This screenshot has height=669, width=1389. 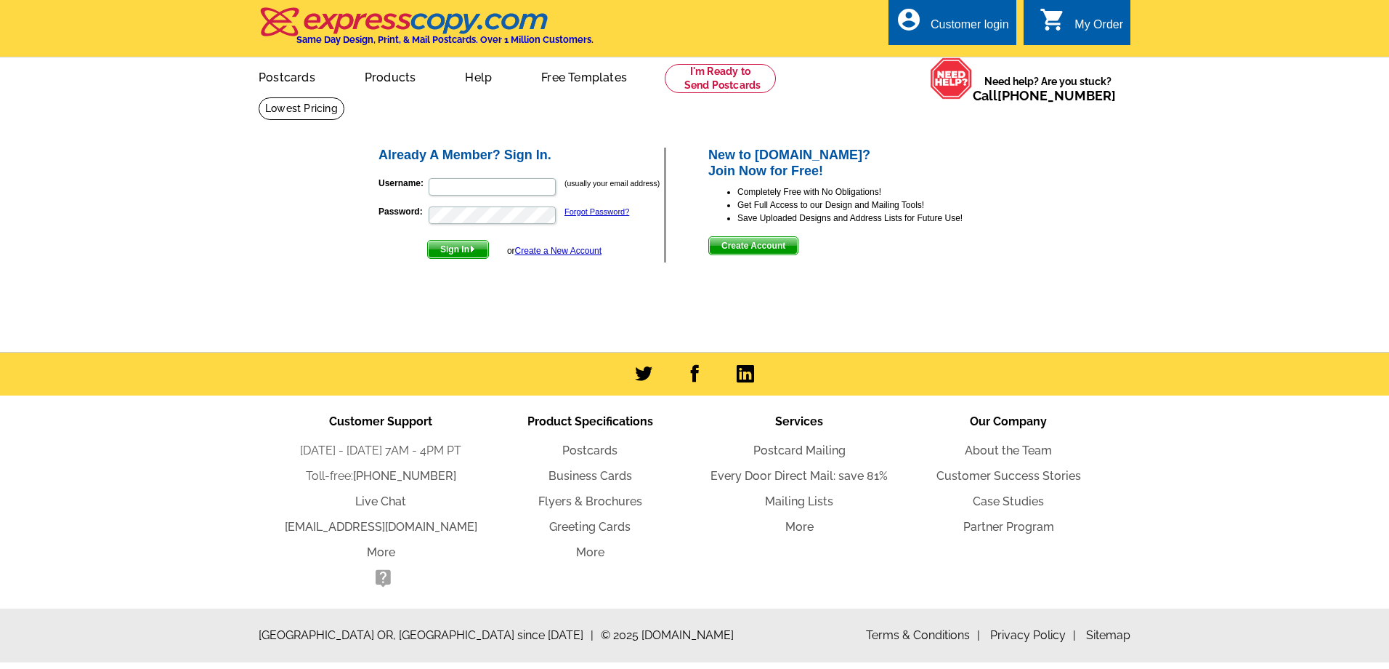 I want to click on label: Username:, so click(x=403, y=183).